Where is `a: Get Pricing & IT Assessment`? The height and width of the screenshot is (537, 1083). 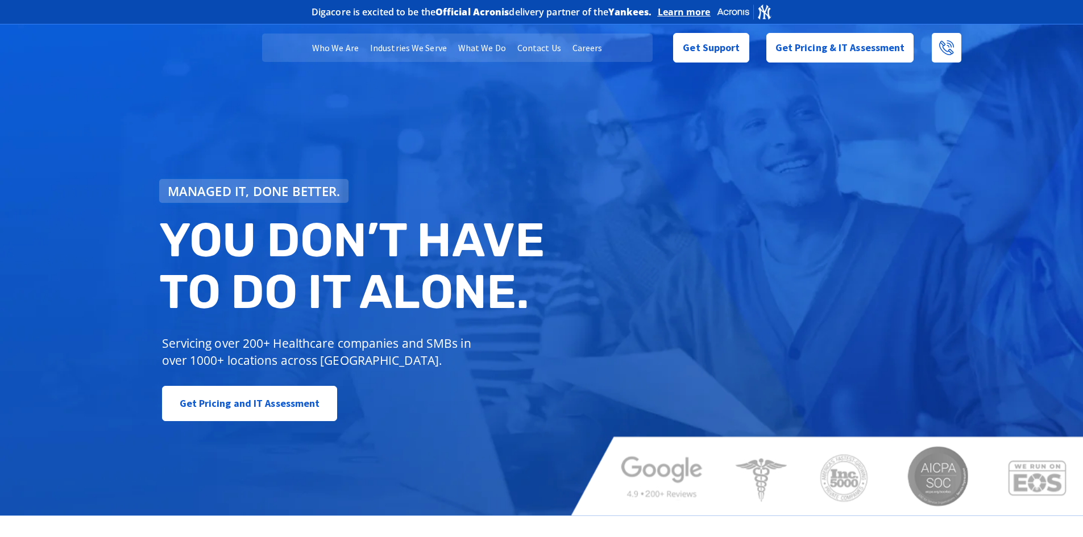 a: Get Pricing & IT Assessment is located at coordinates (840, 48).